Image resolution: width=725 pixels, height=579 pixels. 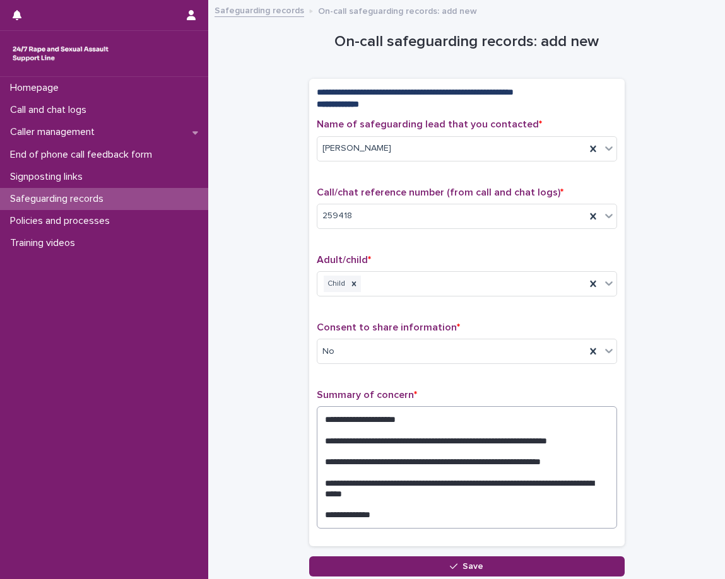 What do you see at coordinates (50, 110) in the screenshot?
I see `p: Call and chat logs` at bounding box center [50, 110].